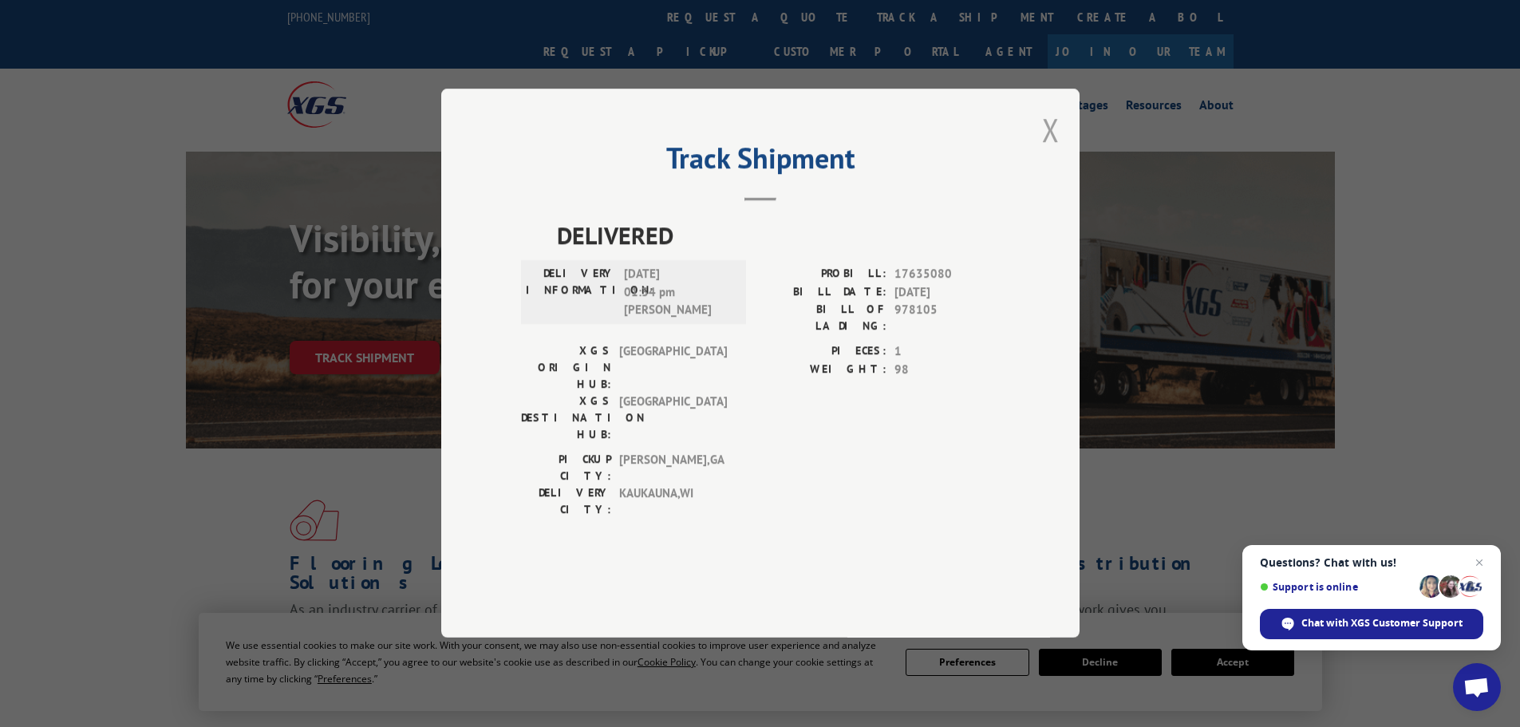 Image resolution: width=1520 pixels, height=727 pixels. I want to click on span: Questions? Chat with us!, so click(1371, 562).